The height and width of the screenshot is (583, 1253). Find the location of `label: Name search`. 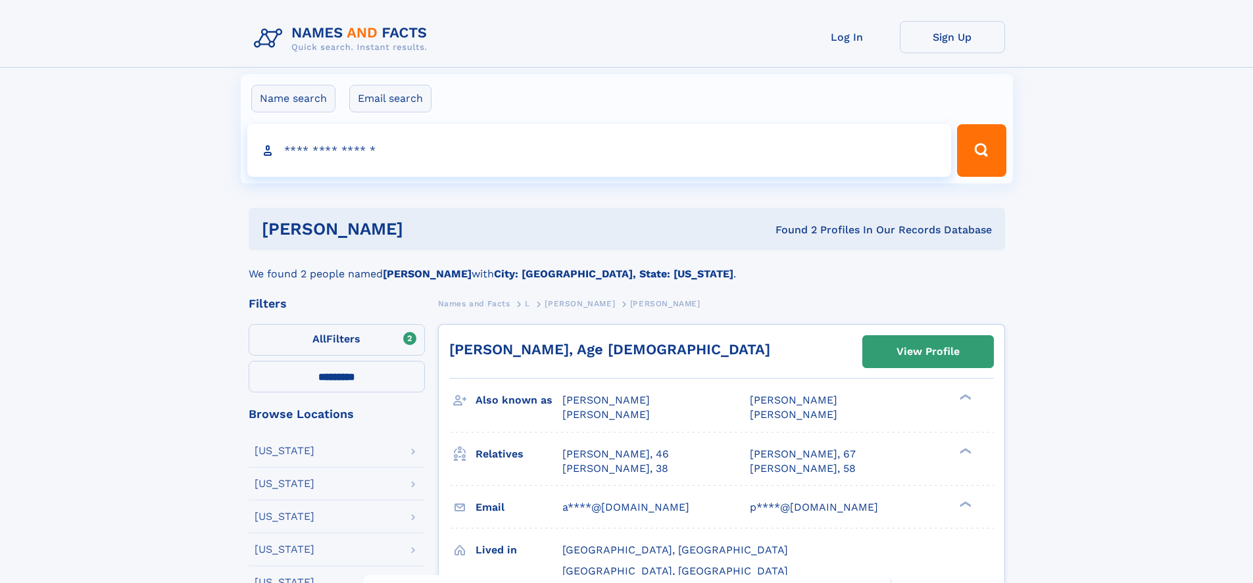

label: Name search is located at coordinates (293, 99).